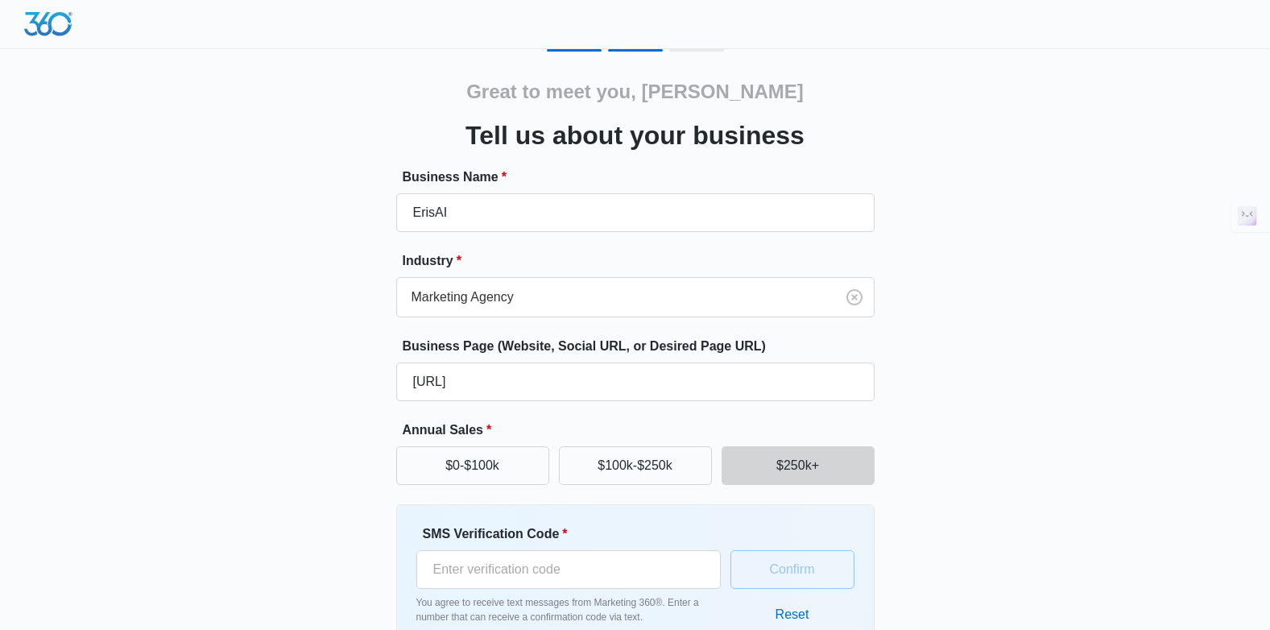 The width and height of the screenshot is (1270, 630). Describe the element at coordinates (642, 177) in the screenshot. I see `label: Business Name` at that location.